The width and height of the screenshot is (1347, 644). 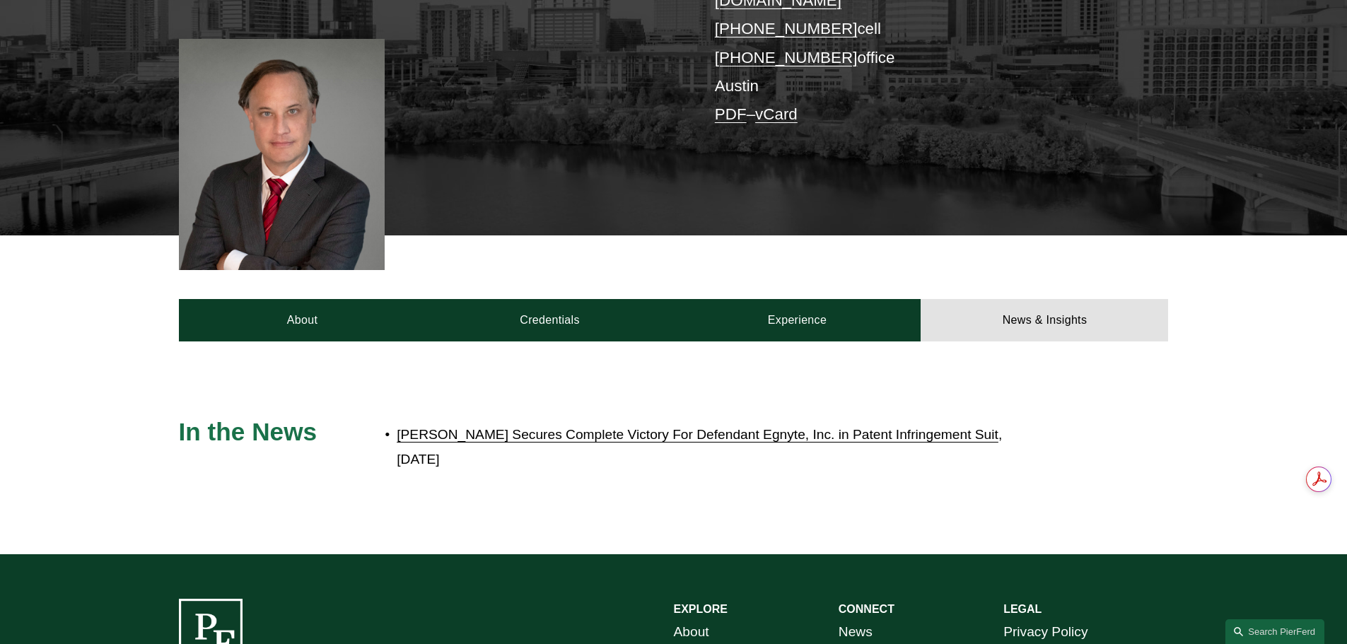 What do you see at coordinates (550, 320) in the screenshot?
I see `a: Credentials` at bounding box center [550, 320].